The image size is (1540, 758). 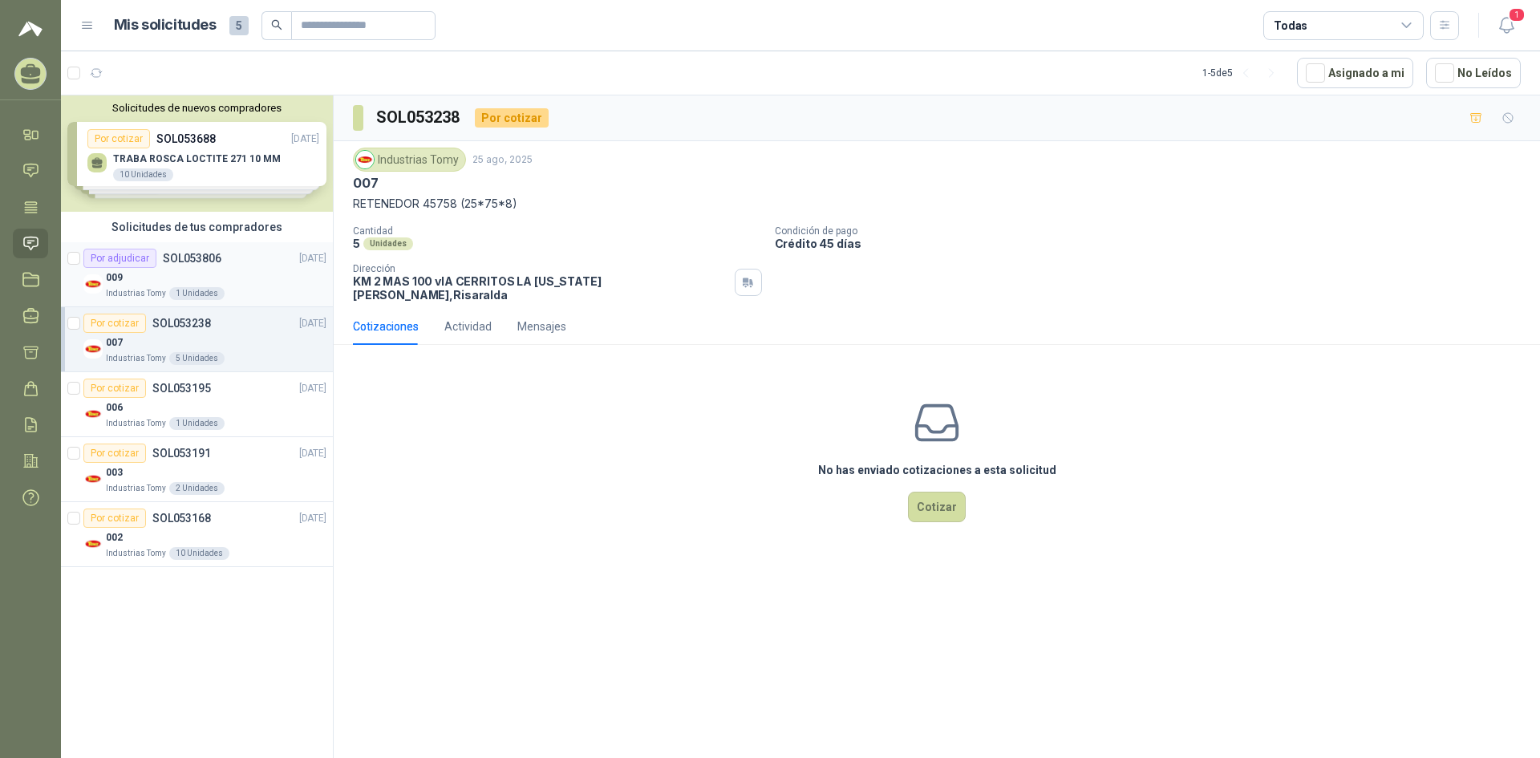 What do you see at coordinates (1154, 243) in the screenshot?
I see `p: Crédito 45 días` at bounding box center [1154, 243].